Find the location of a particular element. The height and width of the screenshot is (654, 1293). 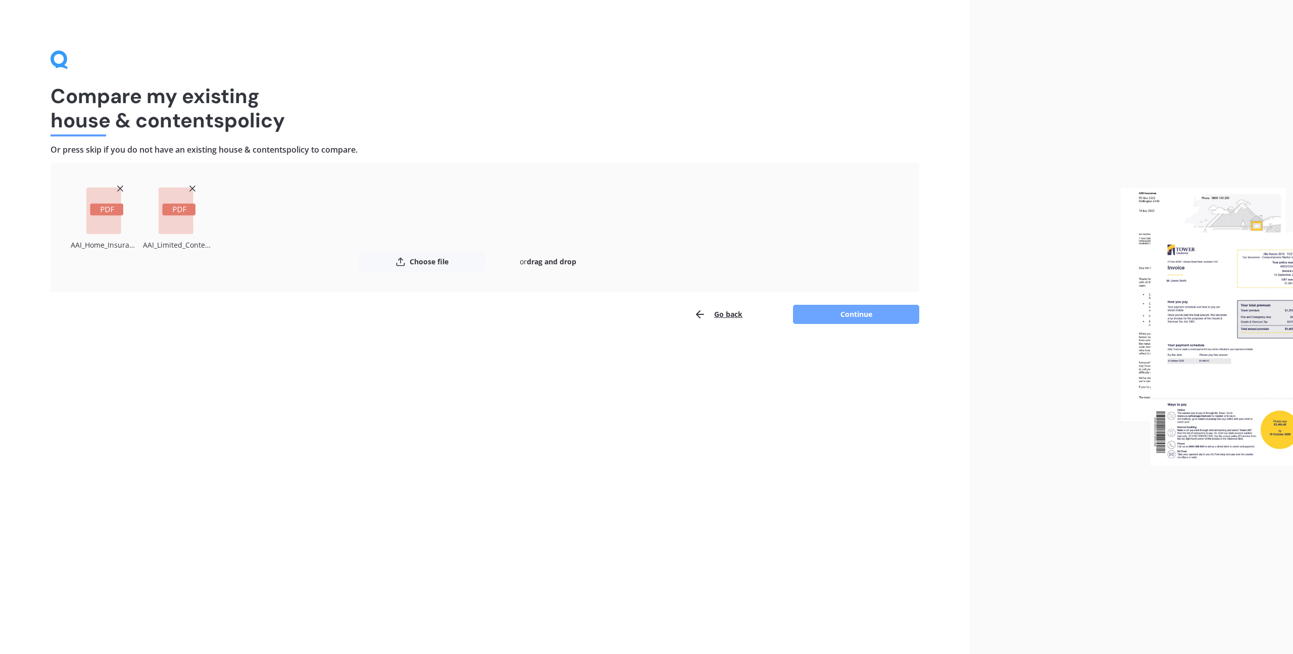

h4: Or press skip if you do not have an existing house & contents policy to compare. is located at coordinates (485, 150).